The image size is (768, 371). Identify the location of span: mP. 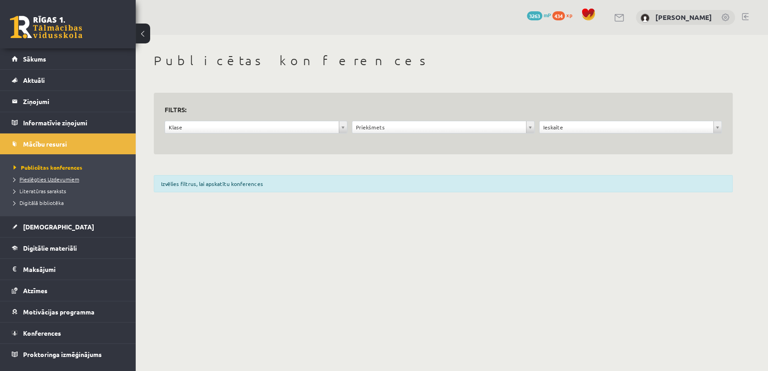
(547, 15).